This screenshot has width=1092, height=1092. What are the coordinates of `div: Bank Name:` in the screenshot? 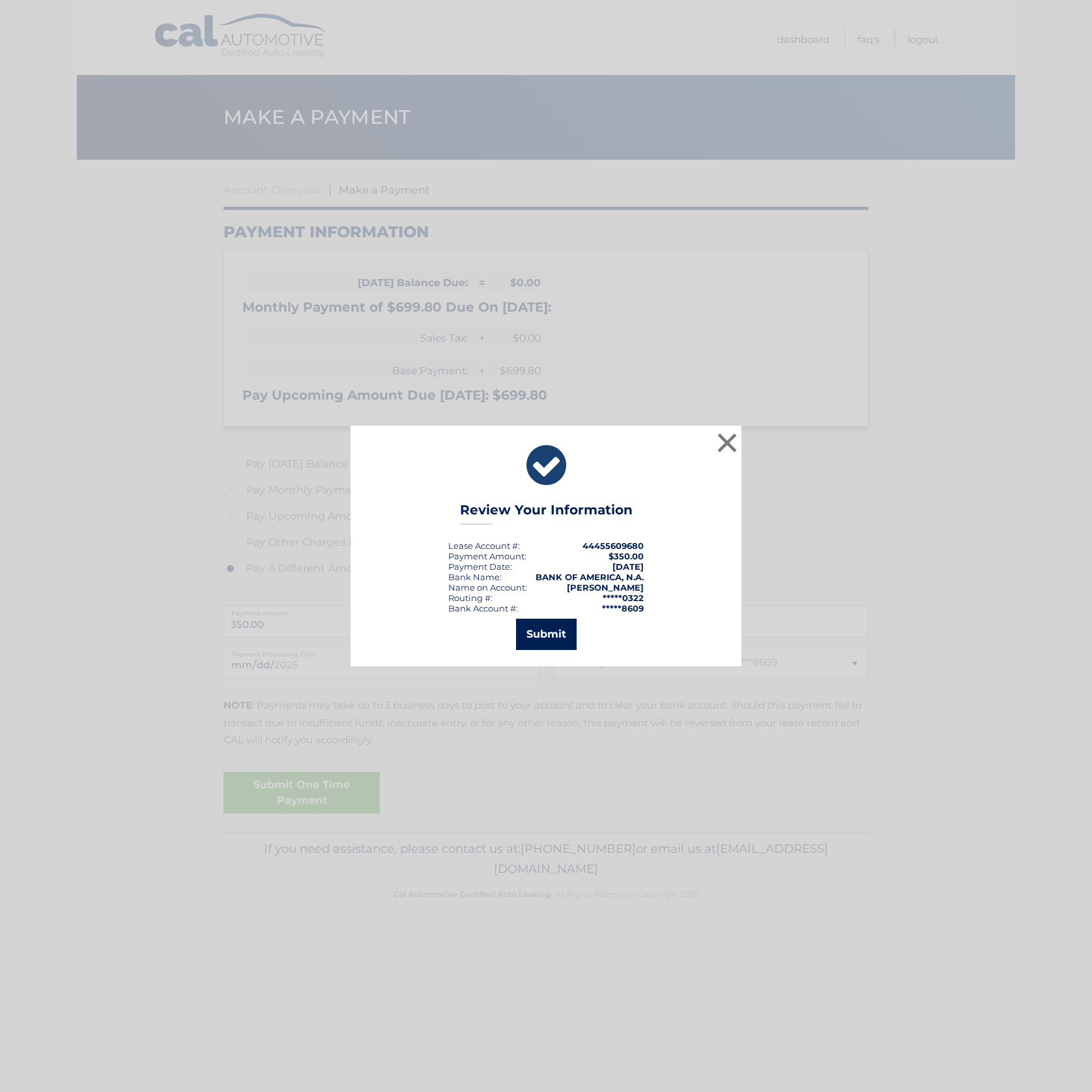 It's located at (475, 577).